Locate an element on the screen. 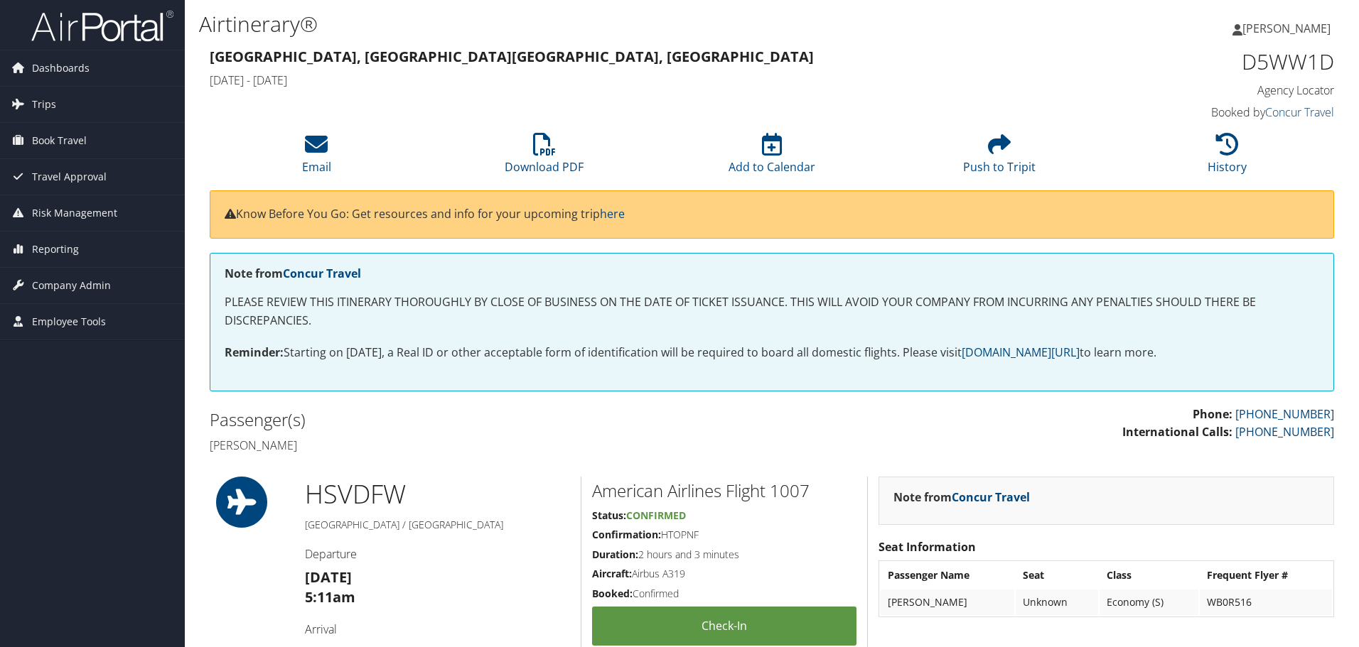 The image size is (1359, 647). h5: Confirmed is located at coordinates (724, 594).